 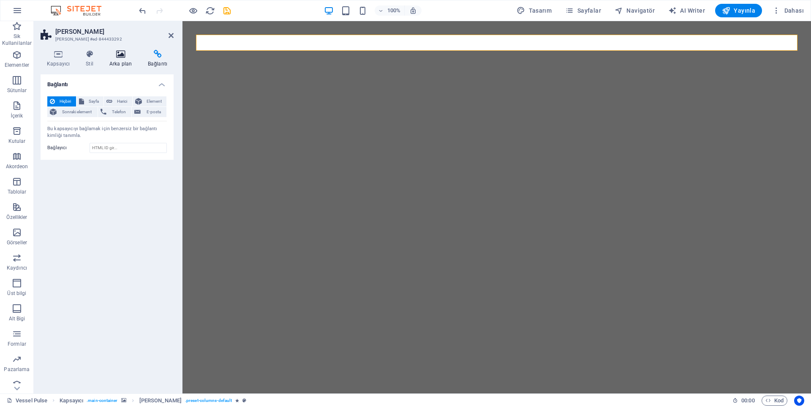 I want to click on i: Element bir animasyon içeriyor, so click(x=237, y=400).